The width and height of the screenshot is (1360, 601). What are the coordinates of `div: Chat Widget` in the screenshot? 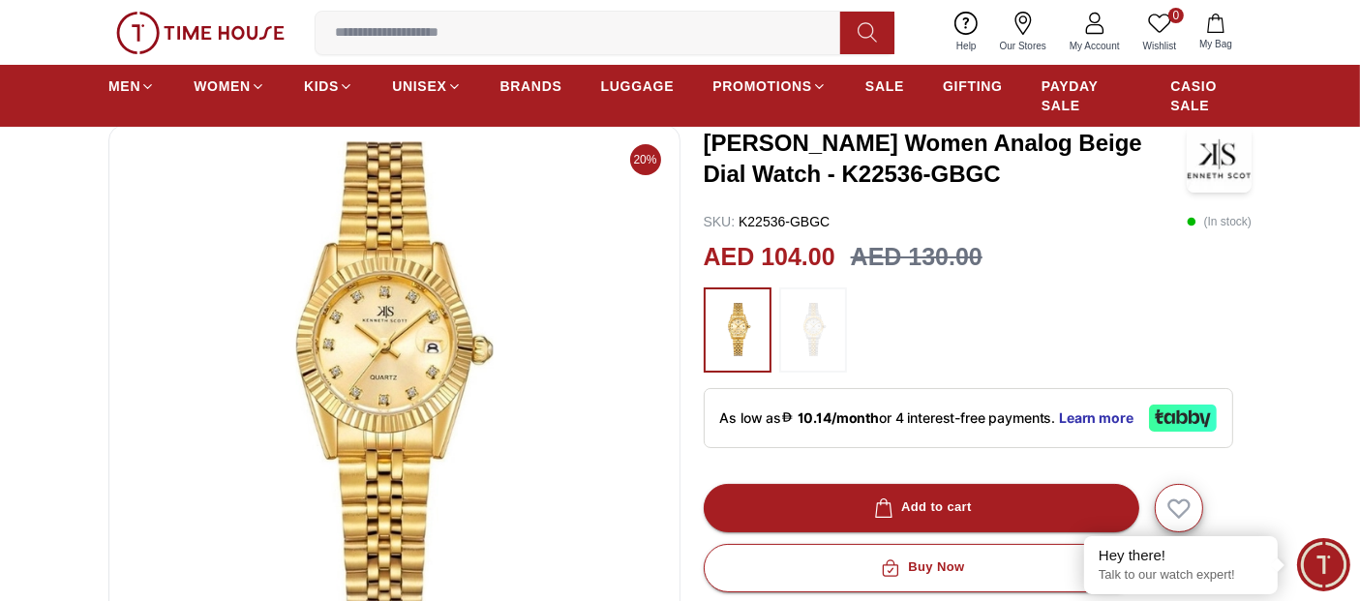 It's located at (1323, 564).